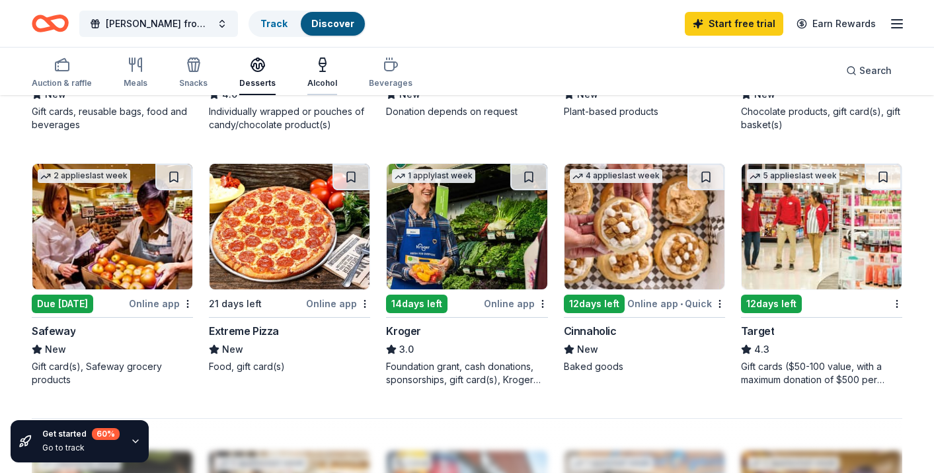  I want to click on button: Alcohol, so click(322, 73).